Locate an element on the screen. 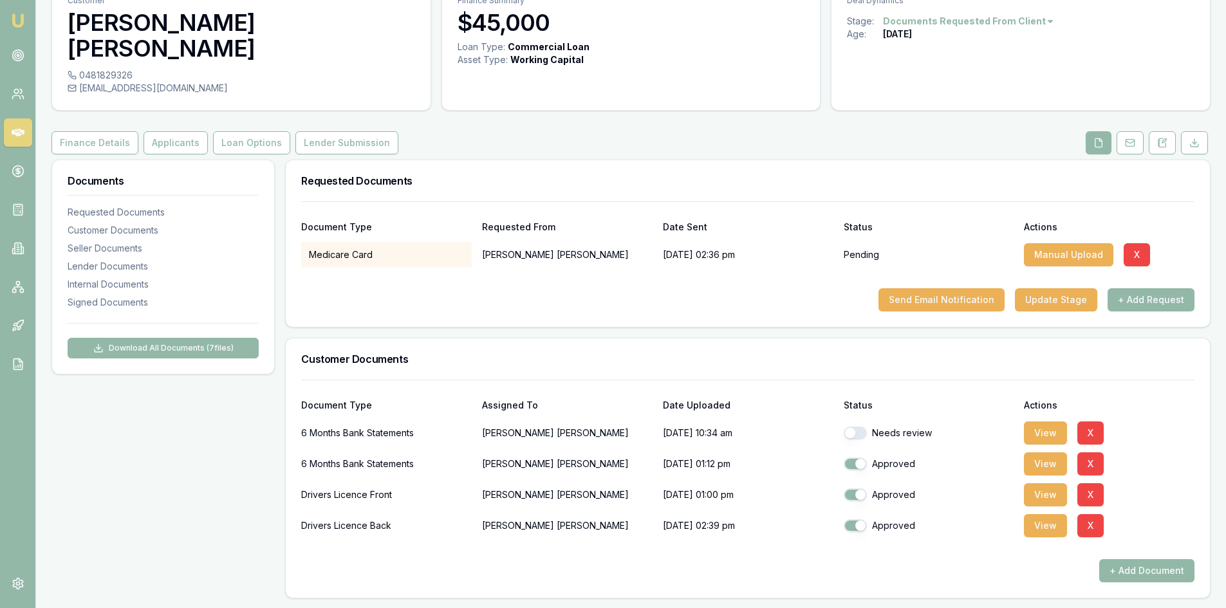  a: Loan Options is located at coordinates (252, 143).